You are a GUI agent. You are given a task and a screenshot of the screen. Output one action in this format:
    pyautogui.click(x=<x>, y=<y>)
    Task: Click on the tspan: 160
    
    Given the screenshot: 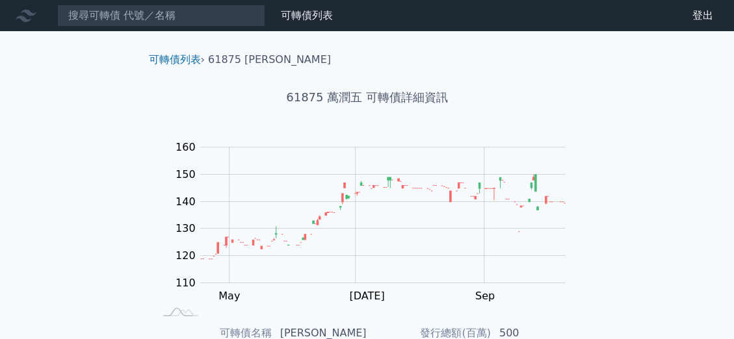 What is the action you would take?
    pyautogui.click(x=185, y=147)
    